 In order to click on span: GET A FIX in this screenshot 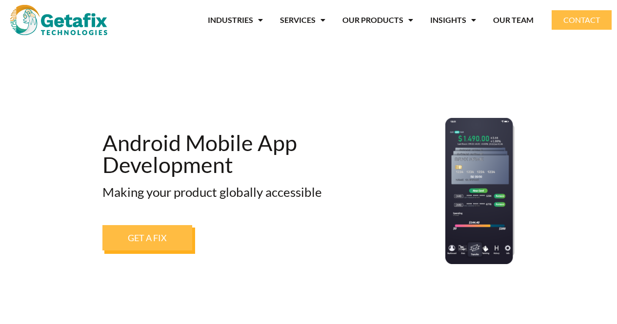, I will do `click(147, 238)`.